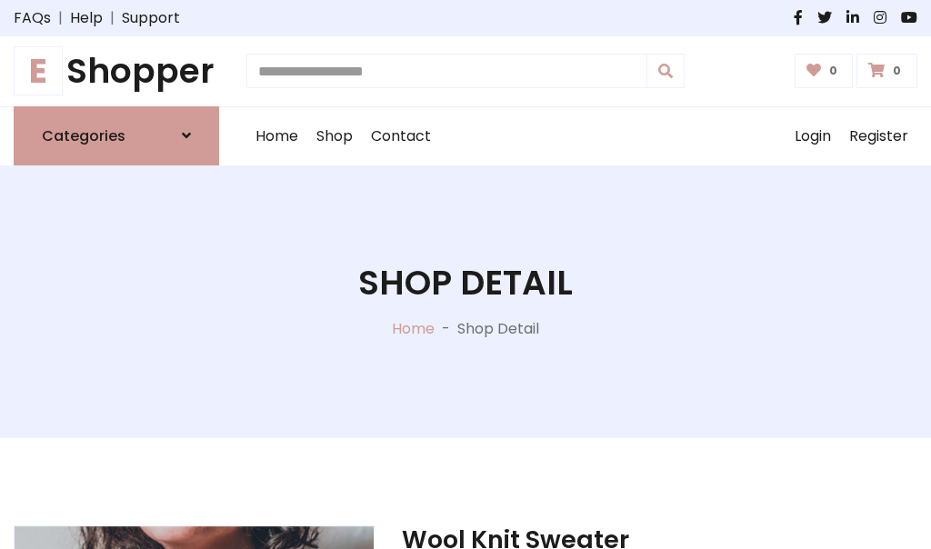  Describe the element at coordinates (116, 135) in the screenshot. I see `a: Categories` at that location.